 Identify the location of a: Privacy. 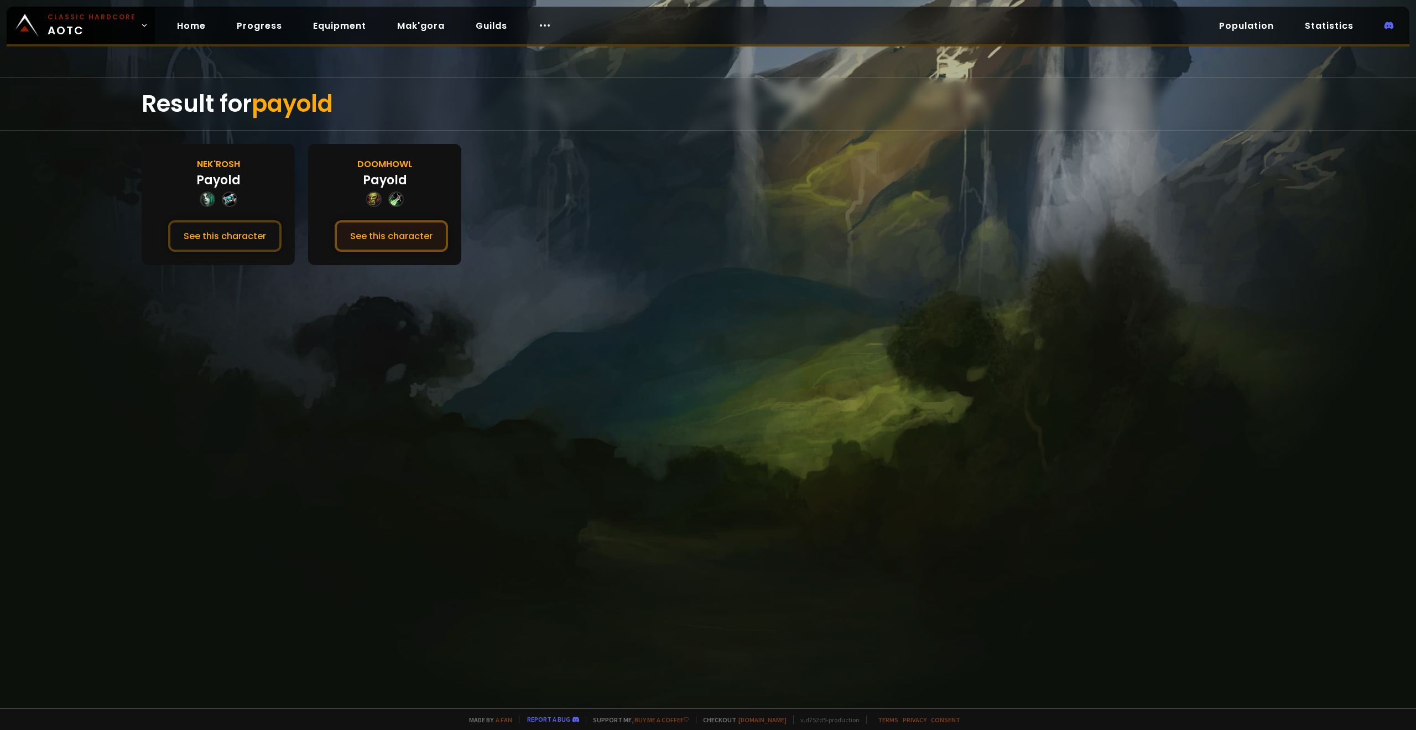
(914, 719).